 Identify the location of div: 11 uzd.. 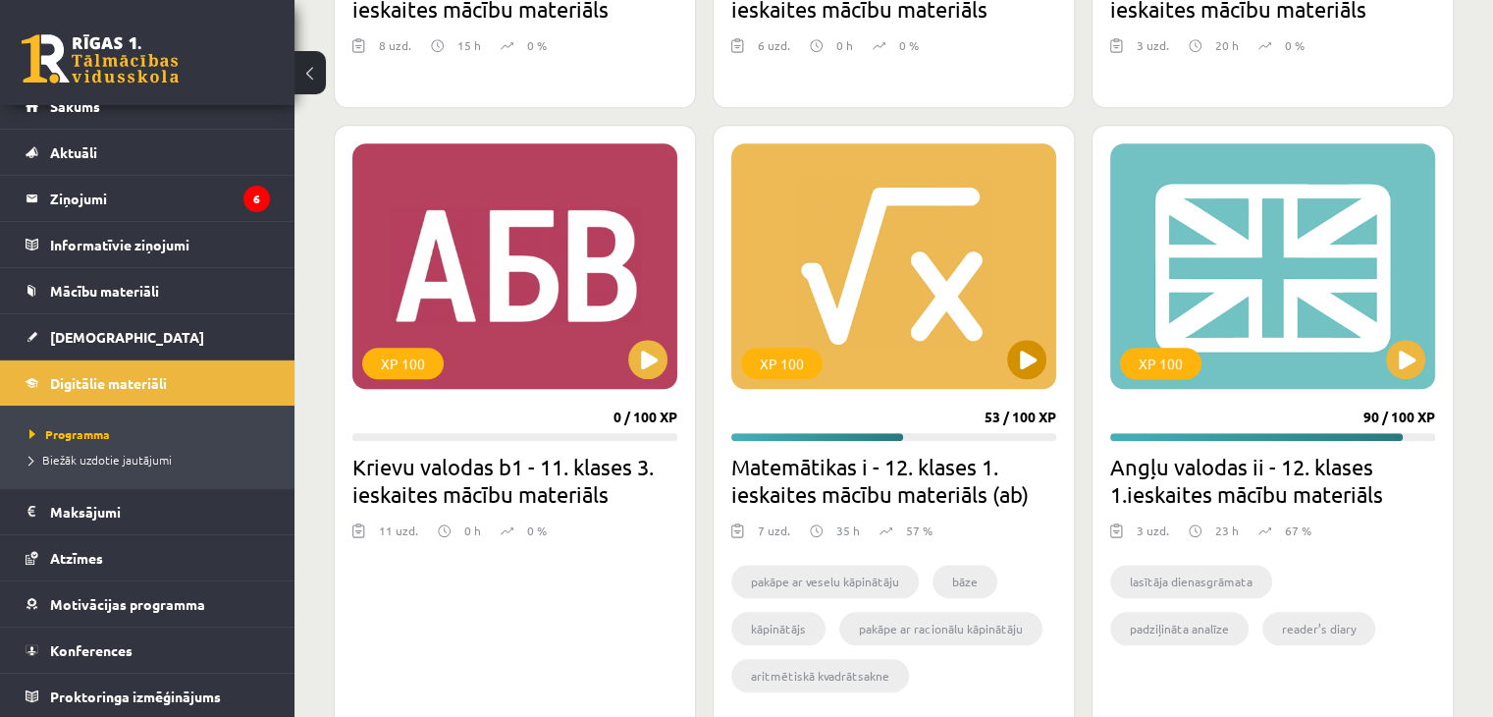
(399, 536).